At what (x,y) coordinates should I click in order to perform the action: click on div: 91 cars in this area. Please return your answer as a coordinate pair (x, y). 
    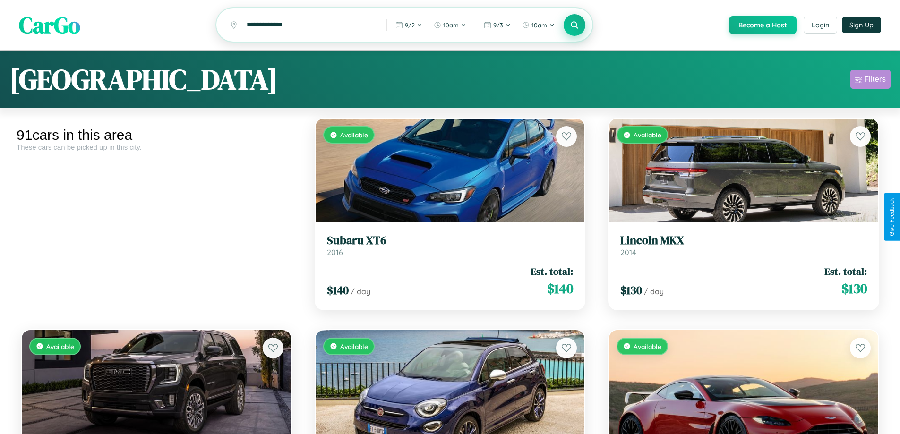
    Looking at the image, I should click on (156, 135).